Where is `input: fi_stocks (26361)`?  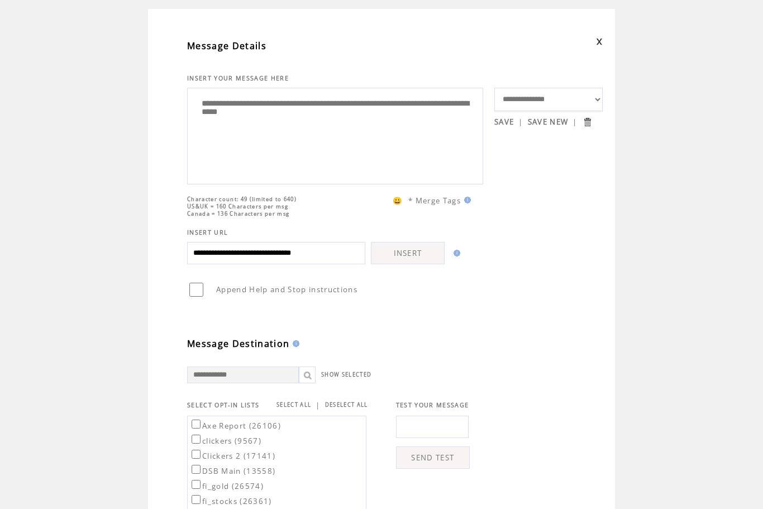
input: fi_stocks (26361) is located at coordinates (196, 500).